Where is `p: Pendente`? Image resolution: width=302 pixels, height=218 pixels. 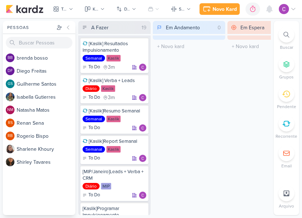
p: Pendente is located at coordinates (286, 107).